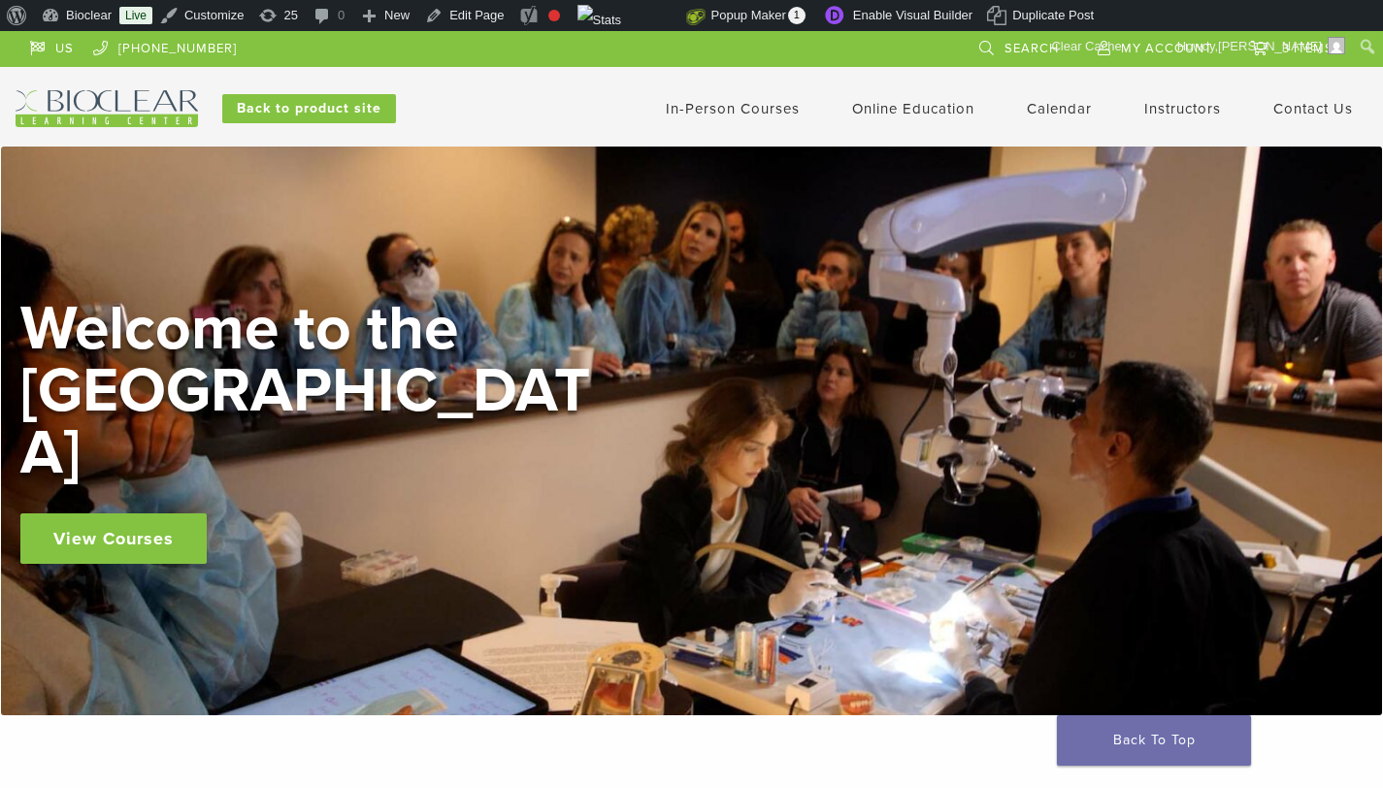  What do you see at coordinates (797, 16) in the screenshot?
I see `span: 1` at bounding box center [797, 16].